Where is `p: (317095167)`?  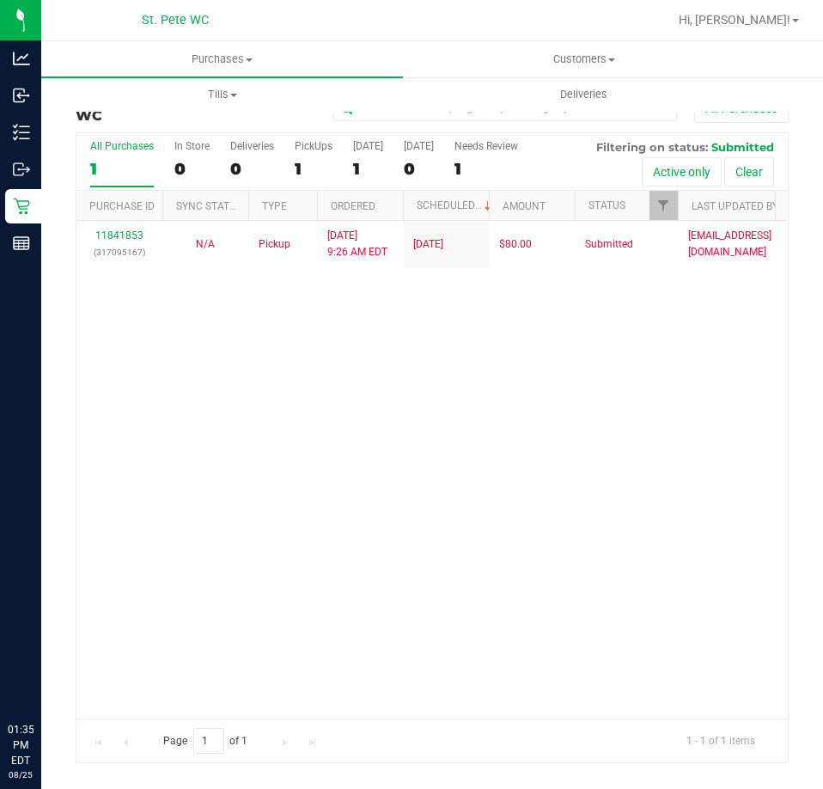
p: (317095167) is located at coordinates (119, 252).